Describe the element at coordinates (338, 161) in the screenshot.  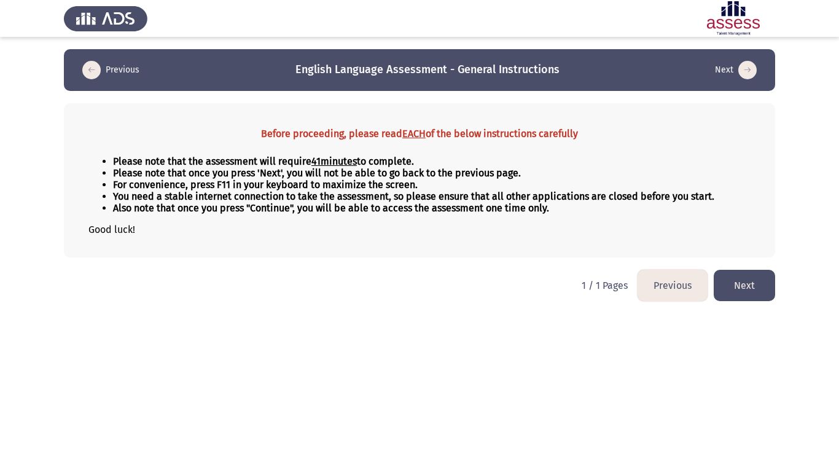
I see `u: minutes` at that location.